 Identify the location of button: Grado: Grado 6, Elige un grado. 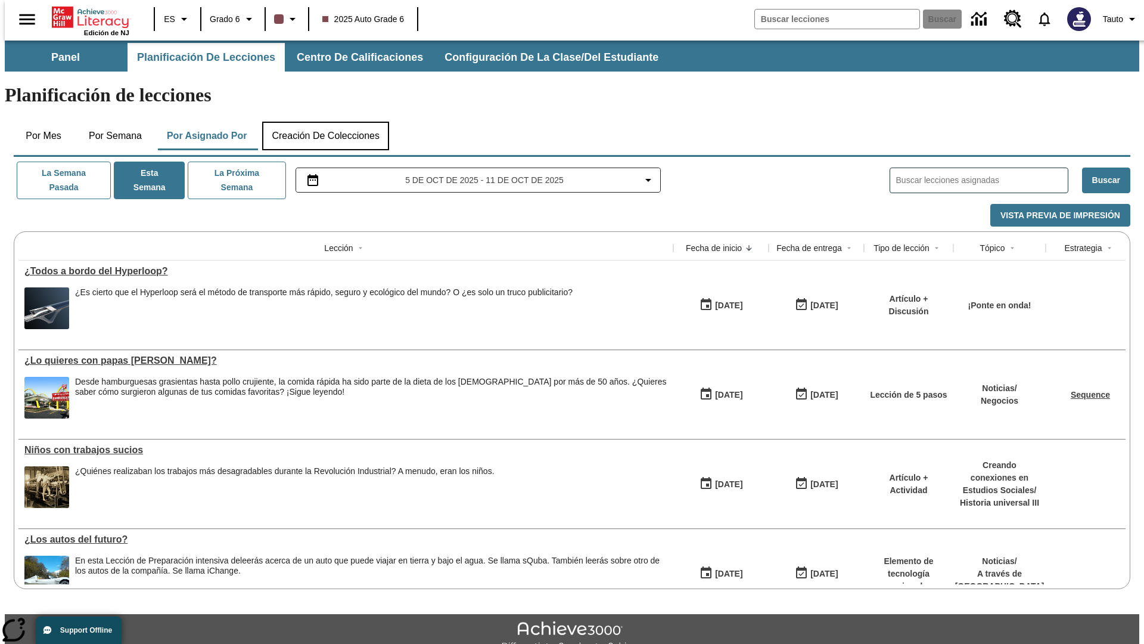
(233, 19).